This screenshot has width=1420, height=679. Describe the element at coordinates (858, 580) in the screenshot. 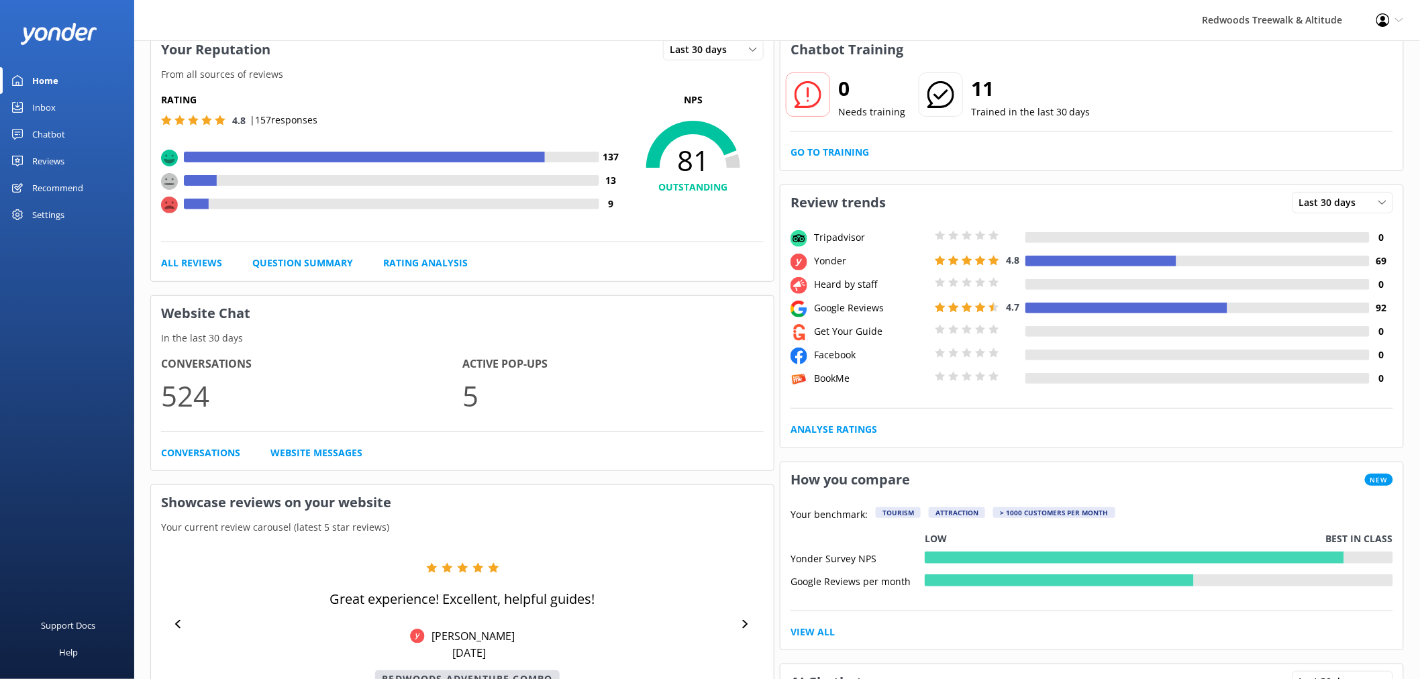

I see `div: Google Reviews per month` at that location.